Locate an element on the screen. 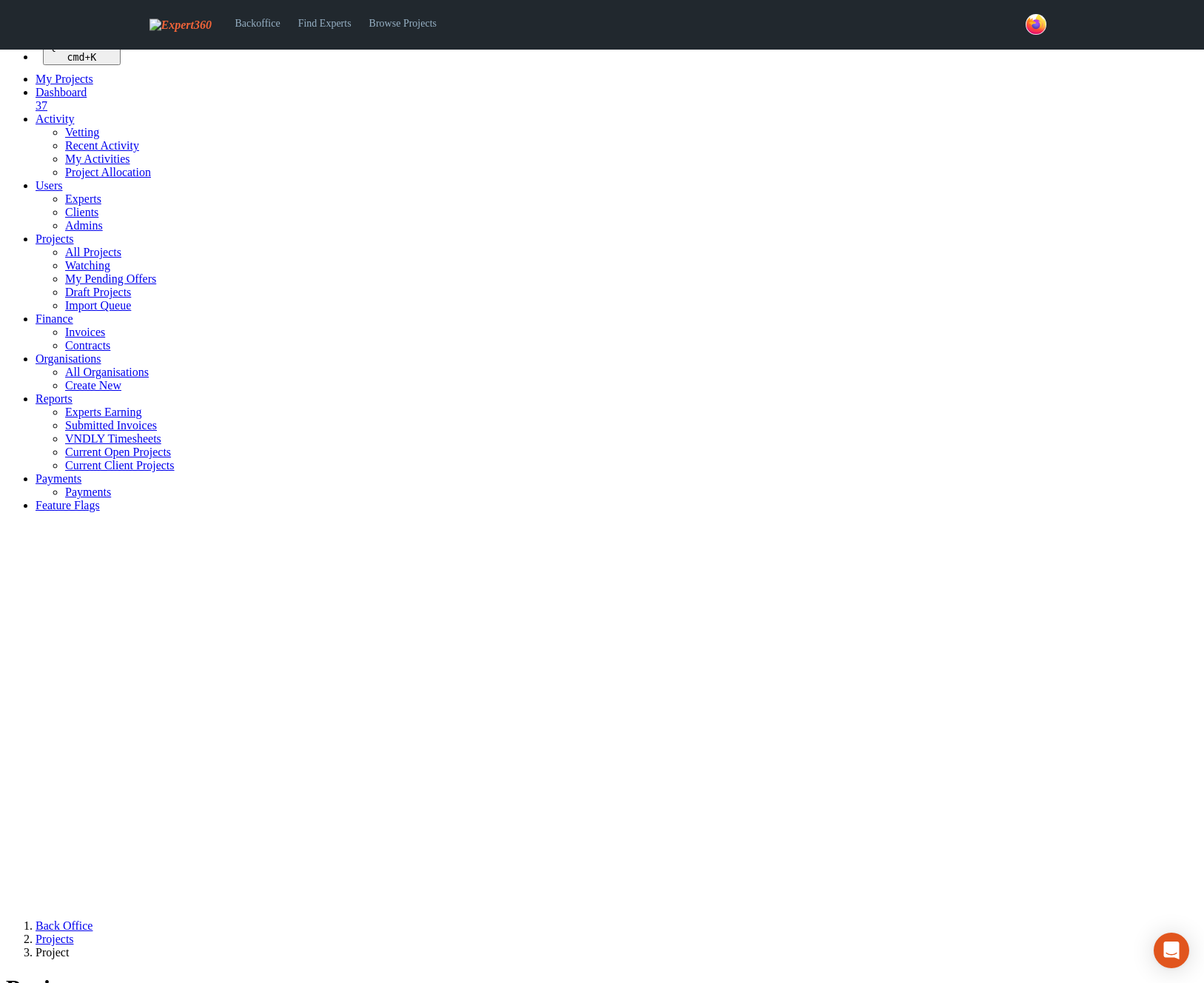 Image resolution: width=1204 pixels, height=983 pixels. a: Feature Flags is located at coordinates (67, 505).